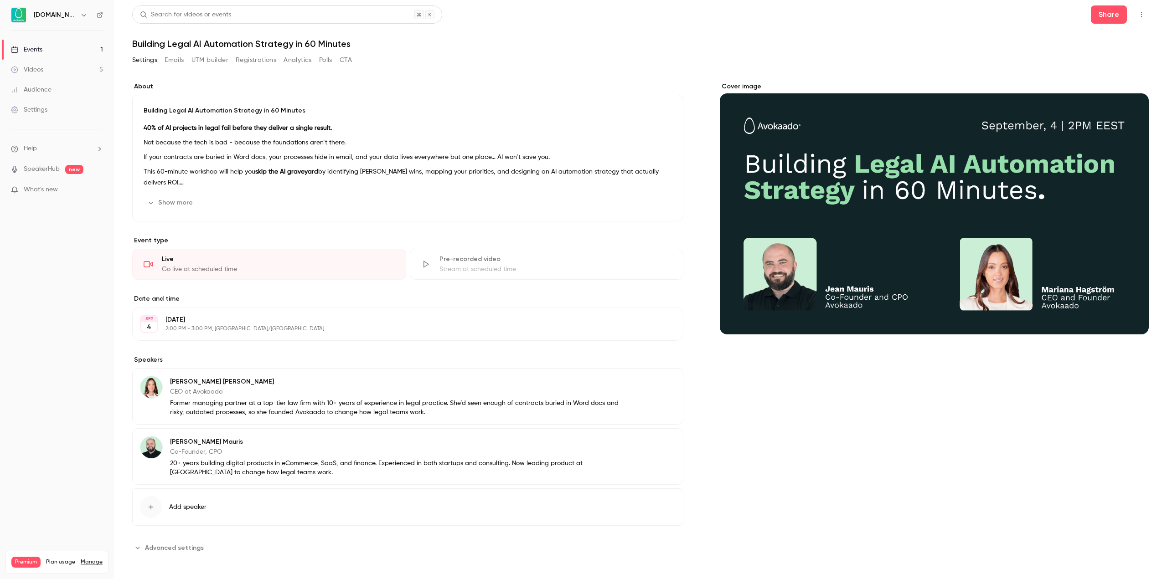  What do you see at coordinates (41, 190) in the screenshot?
I see `span: What's new` at bounding box center [41, 190].